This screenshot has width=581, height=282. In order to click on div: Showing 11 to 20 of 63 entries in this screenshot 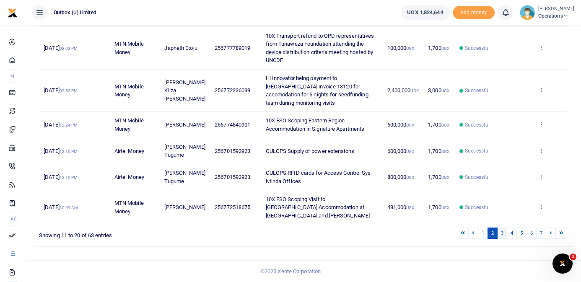, I will do `click(147, 233)`.